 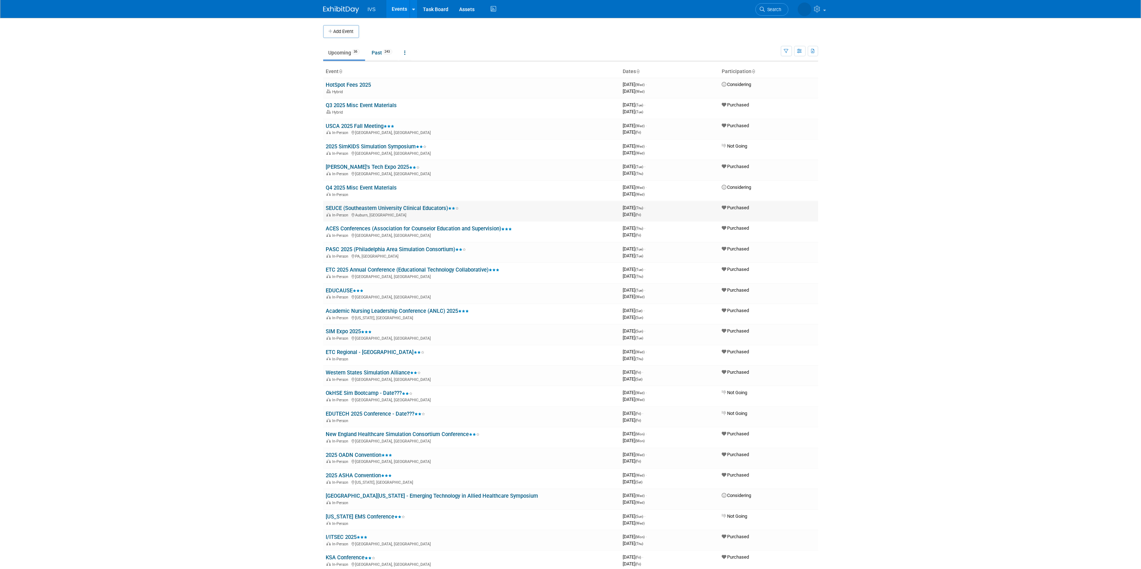 What do you see at coordinates (382, 53) in the screenshot?
I see `a: Past243` at bounding box center [382, 53].